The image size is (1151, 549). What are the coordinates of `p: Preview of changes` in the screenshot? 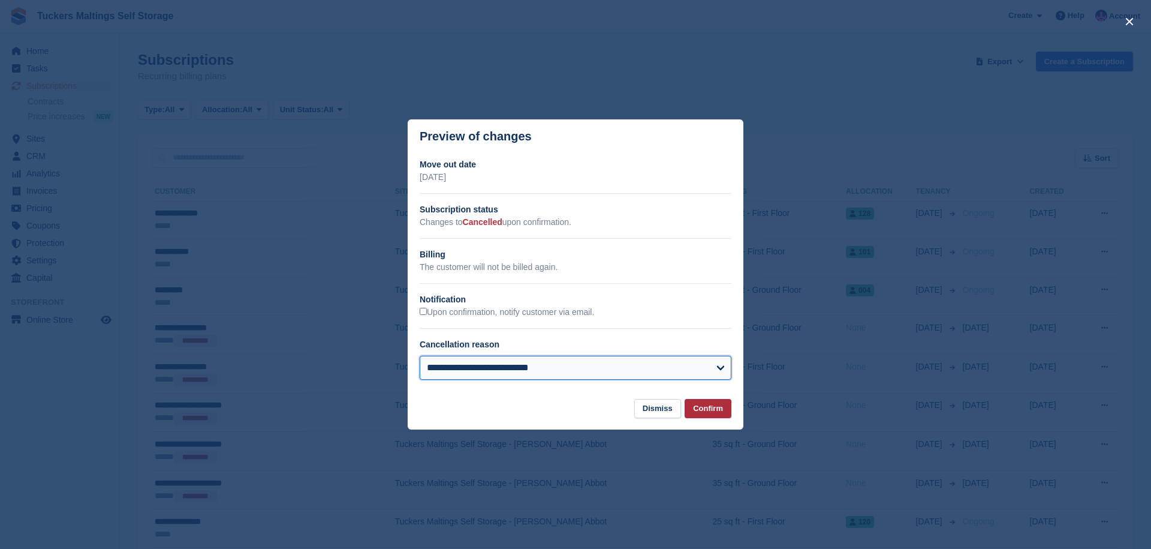 It's located at (475, 136).